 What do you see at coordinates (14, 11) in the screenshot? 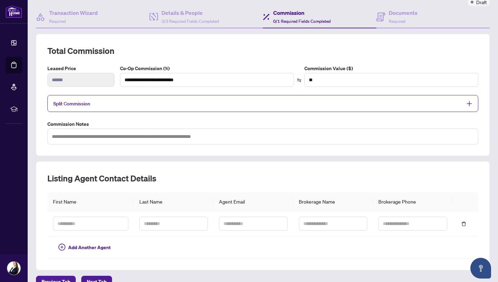
I see `img: logo` at bounding box center [14, 11].